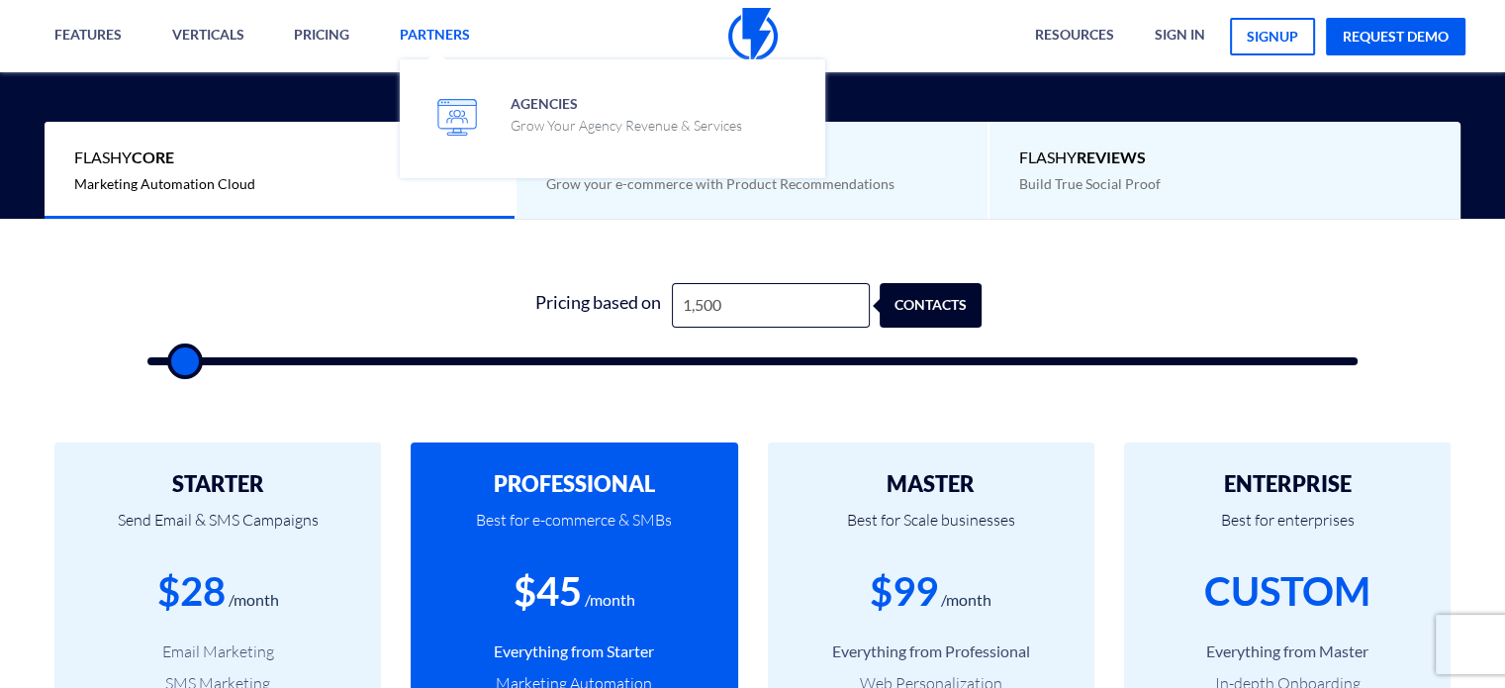 This screenshot has width=1505, height=688. Describe the element at coordinates (1287, 651) in the screenshot. I see `li: Everything from Master` at that location.